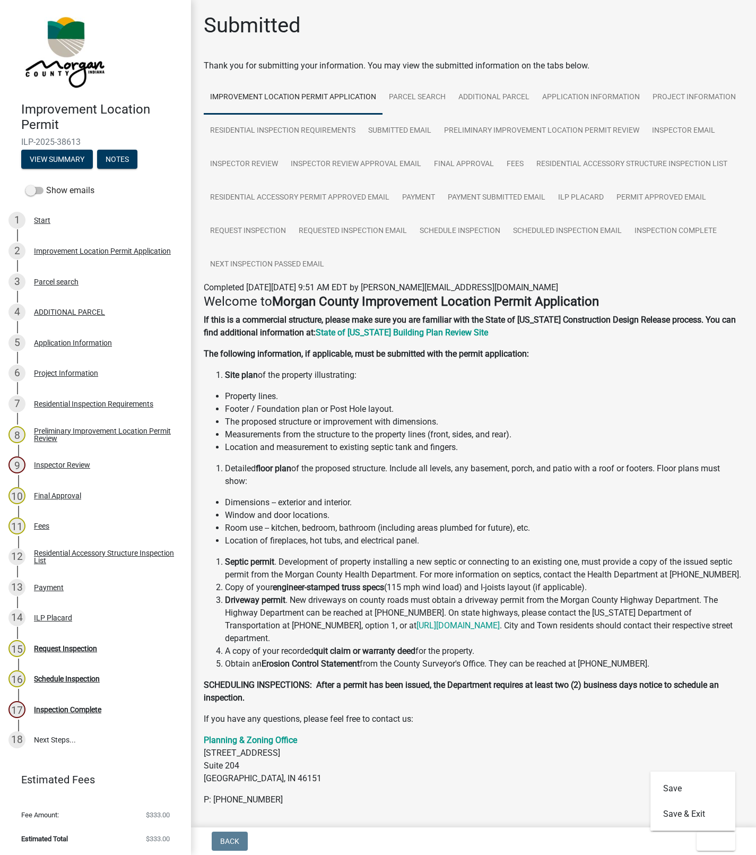 The image size is (756, 855). Describe the element at coordinates (93, 404) in the screenshot. I see `div: Residential Inspection Requirements` at that location.